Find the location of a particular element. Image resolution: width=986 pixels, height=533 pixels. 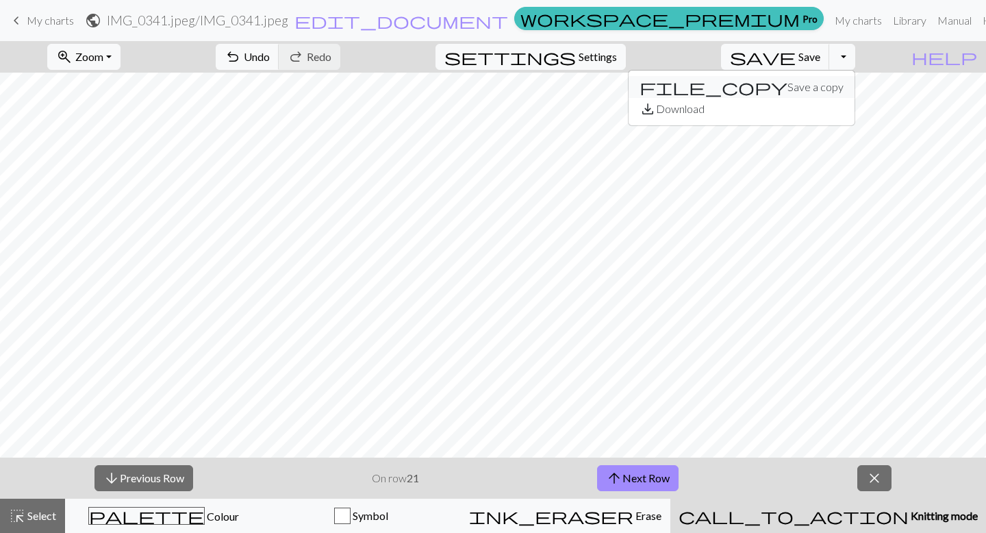

span: edit_document is located at coordinates (401, 21).